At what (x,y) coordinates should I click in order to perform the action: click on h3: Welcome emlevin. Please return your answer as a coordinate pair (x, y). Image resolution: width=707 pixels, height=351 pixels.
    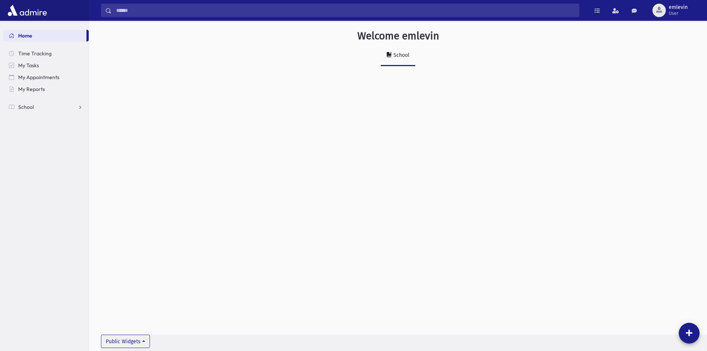
    Looking at the image, I should click on (398, 36).